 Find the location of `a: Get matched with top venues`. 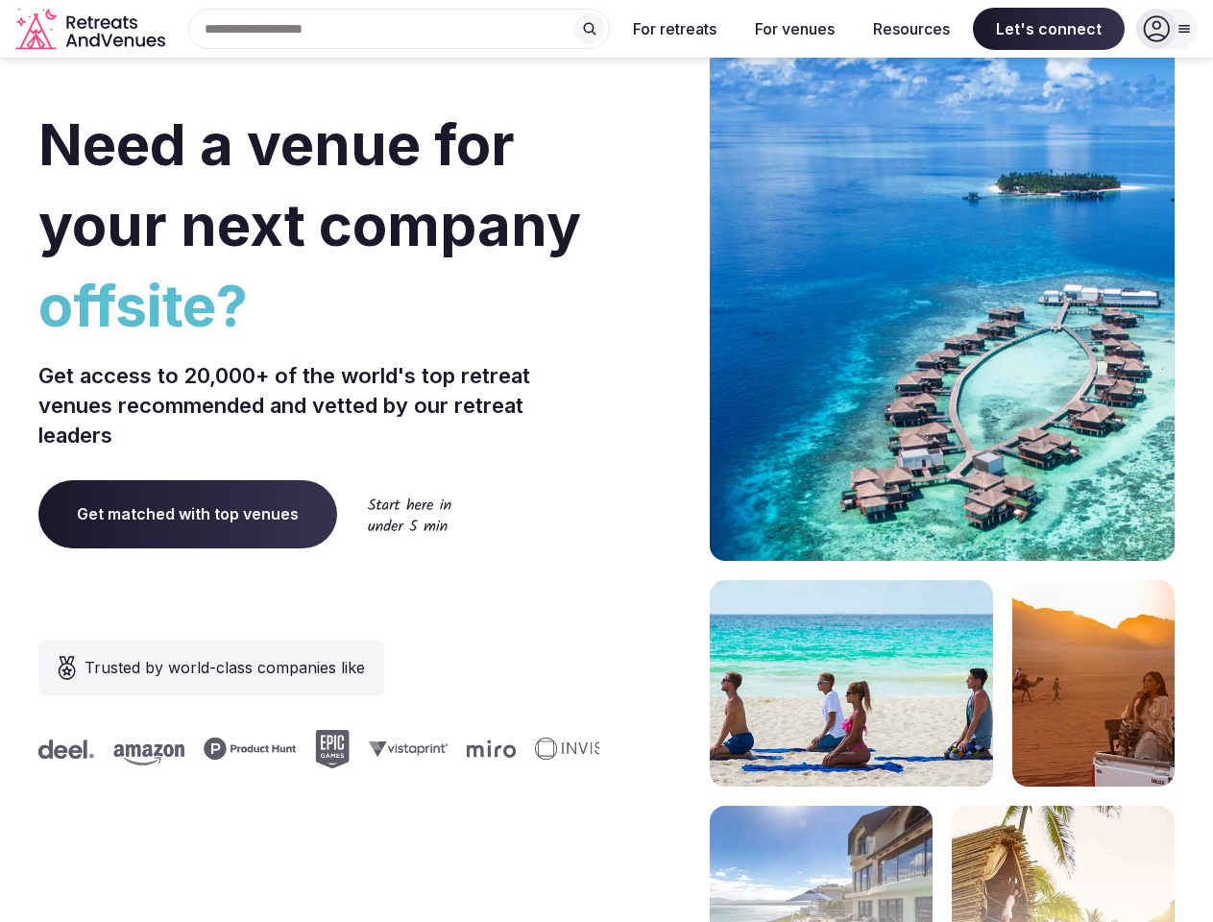

a: Get matched with top venues is located at coordinates (187, 514).